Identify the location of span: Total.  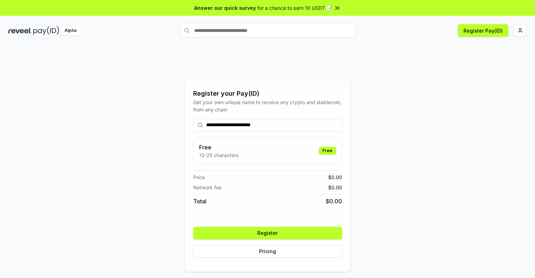
(200, 201).